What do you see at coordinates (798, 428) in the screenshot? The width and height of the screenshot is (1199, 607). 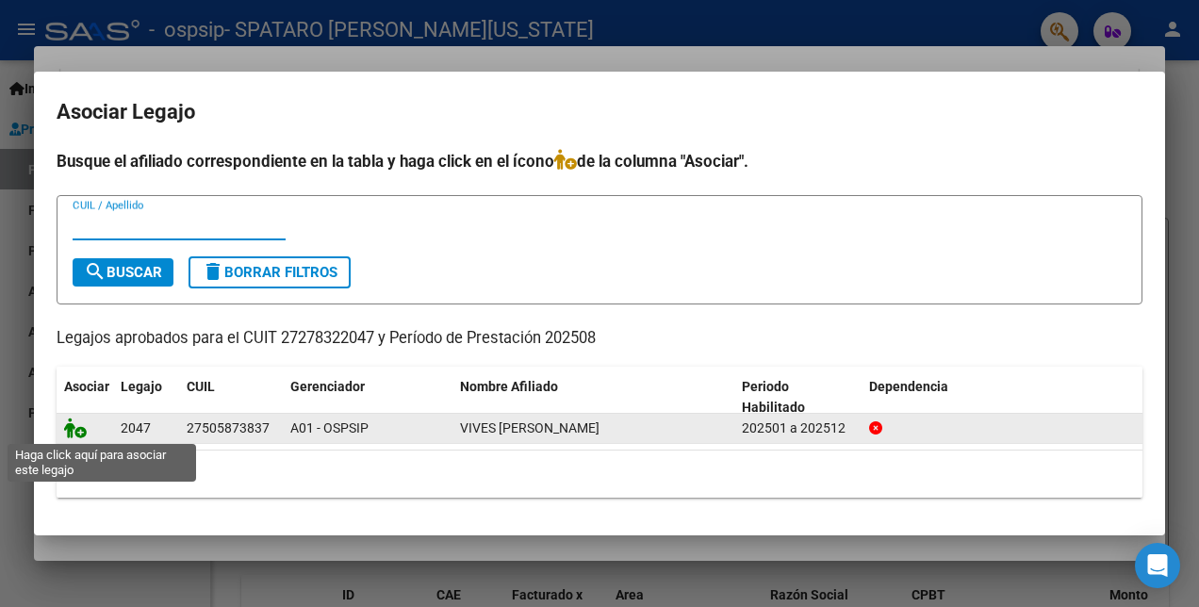 I see `div: 202501 a 202512` at bounding box center [798, 428].